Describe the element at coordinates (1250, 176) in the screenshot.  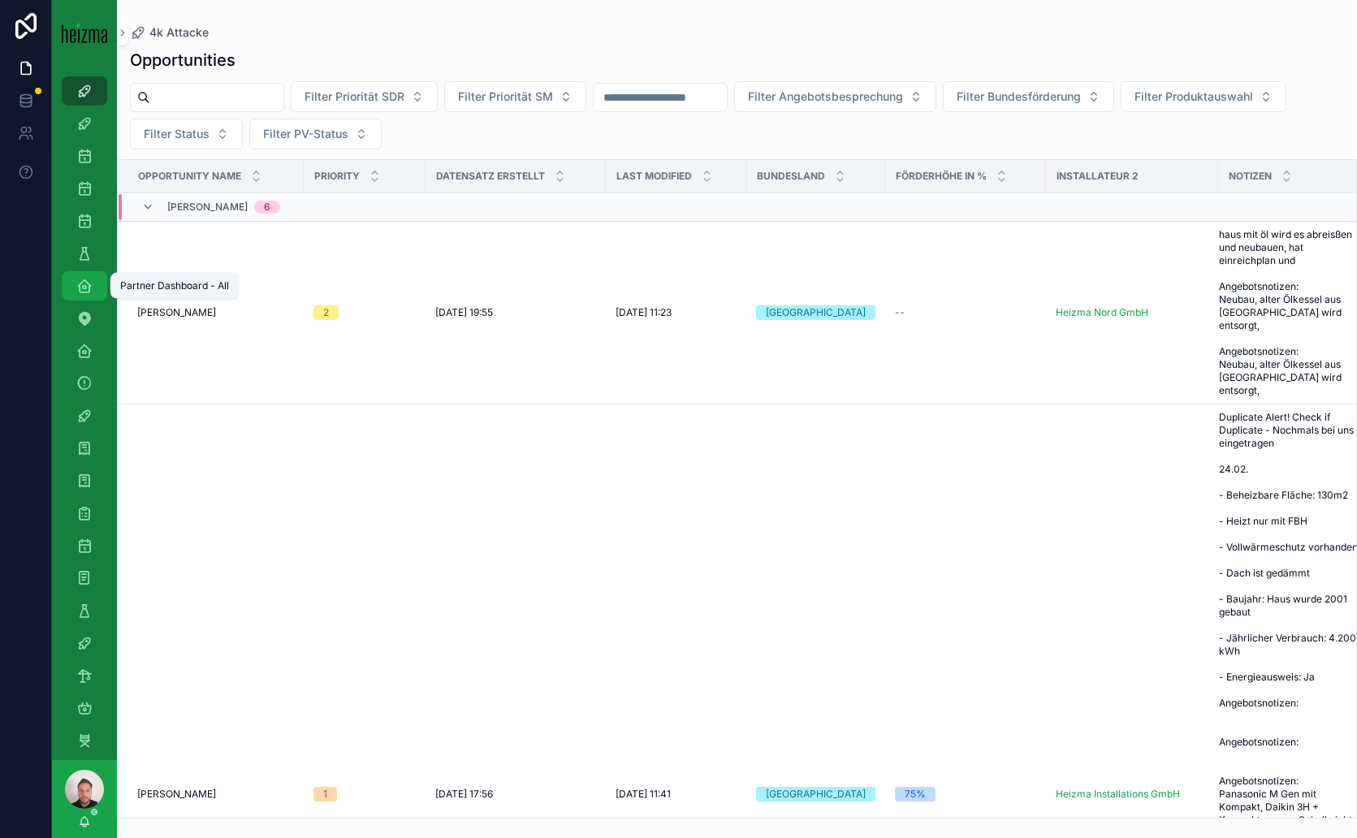
I see `span: Notizen` at that location.